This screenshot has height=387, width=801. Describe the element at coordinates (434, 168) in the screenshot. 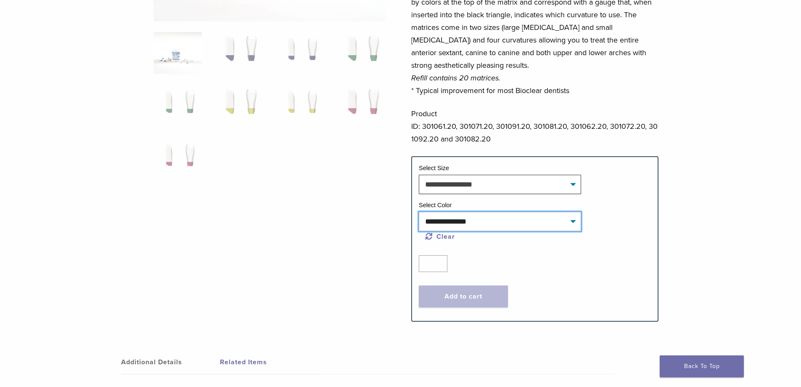

I see `label: Select Size` at that location.